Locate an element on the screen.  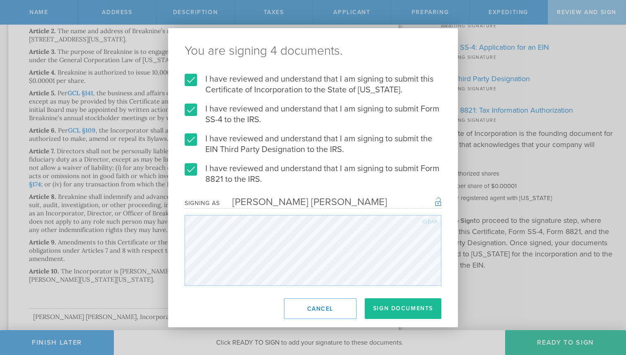
label: I have reviewed and understand that I am signing to submit the EIN Third Party Designation to the... is located at coordinates (313, 144).